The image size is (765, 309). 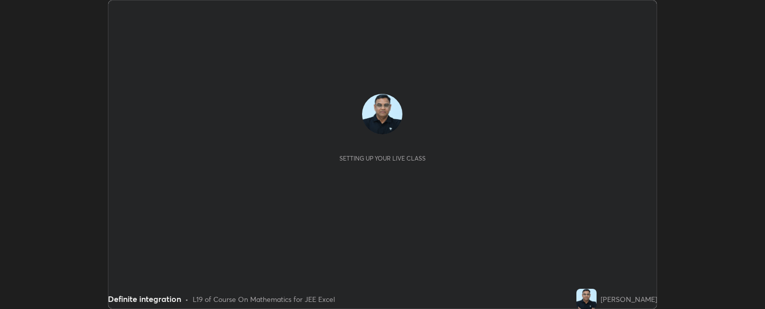 I want to click on div: Setting up your live class, so click(x=382, y=158).